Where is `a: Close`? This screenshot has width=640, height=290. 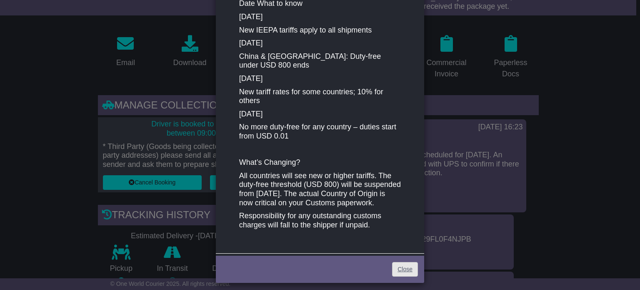
a: Close is located at coordinates (405, 269).